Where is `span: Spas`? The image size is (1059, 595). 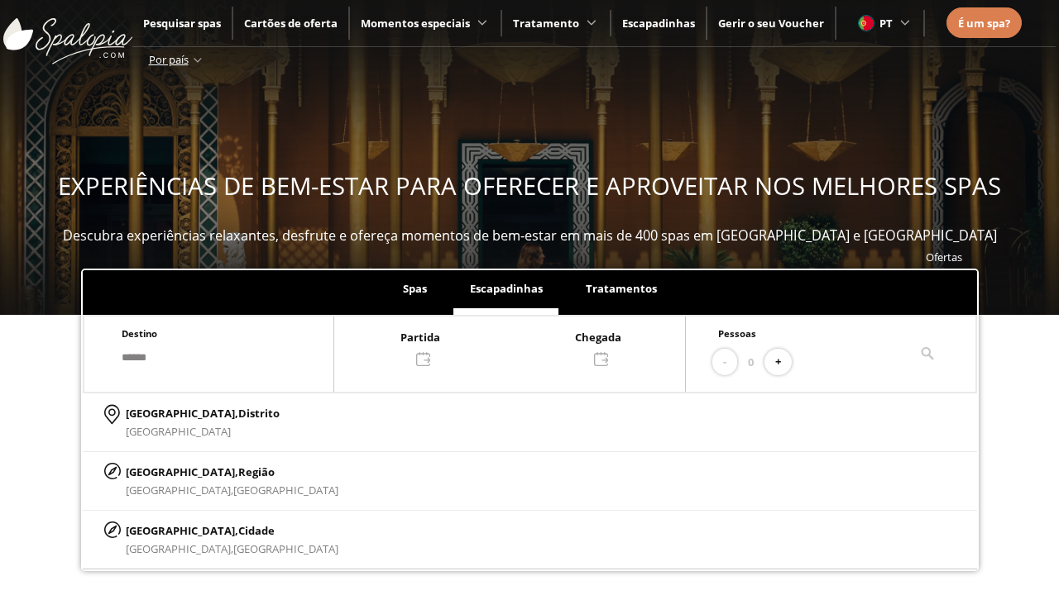
span: Spas is located at coordinates (414, 289).